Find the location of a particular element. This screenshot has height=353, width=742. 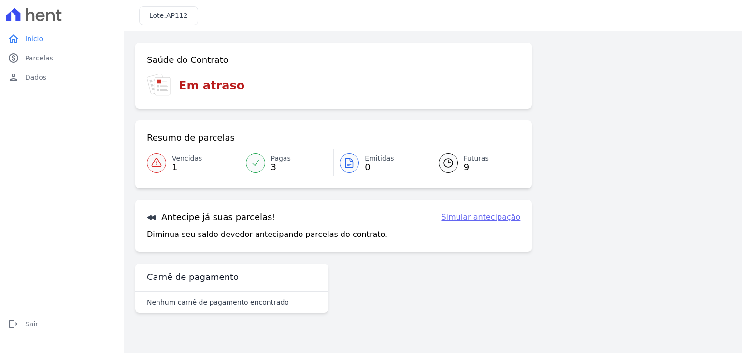

i: logout is located at coordinates (14, 324).